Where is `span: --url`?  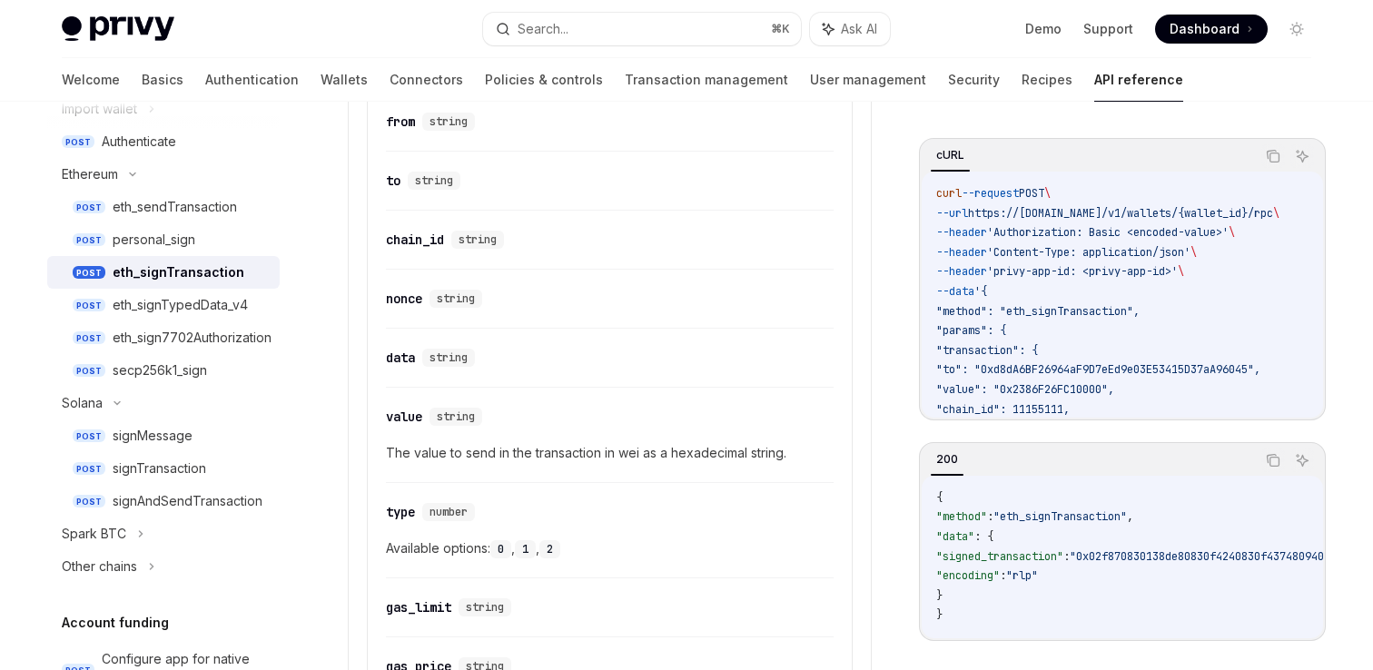
span: --url is located at coordinates (952, 213).